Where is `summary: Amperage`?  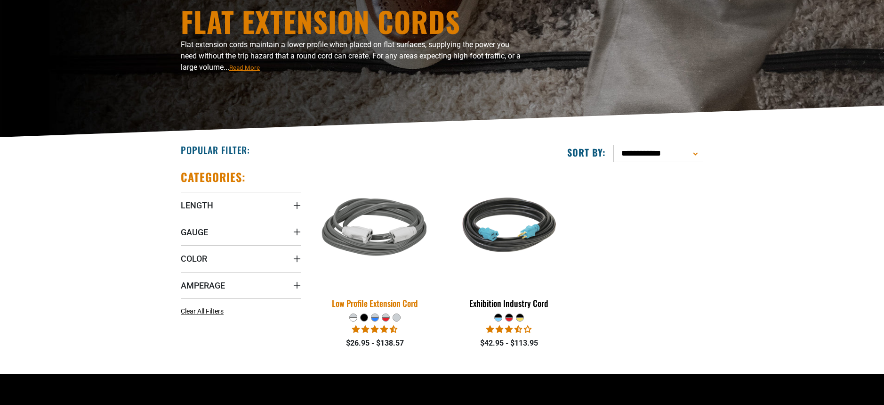
summary: Amperage is located at coordinates (241, 285).